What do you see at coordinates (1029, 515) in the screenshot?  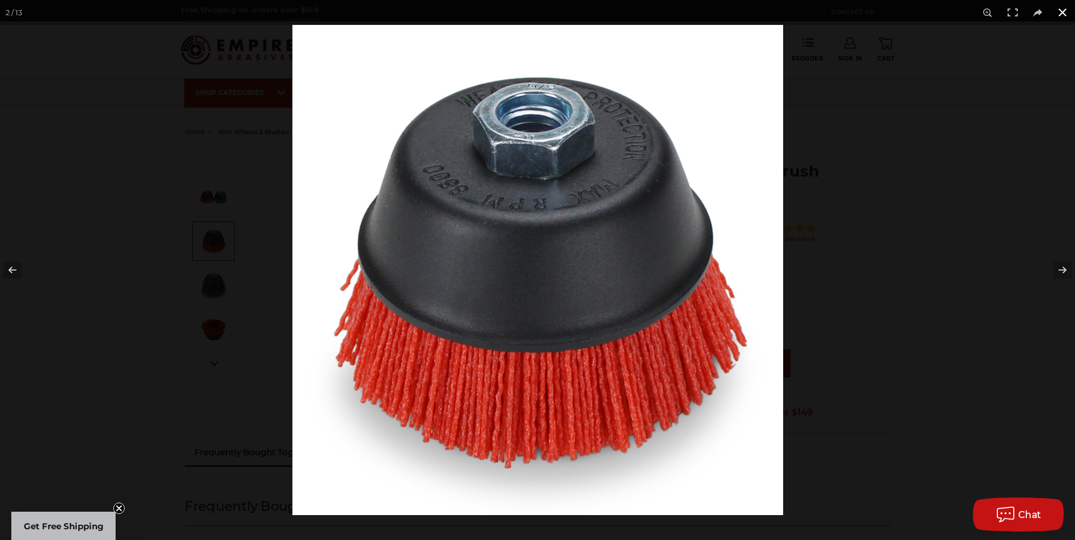 I see `span: Chat` at bounding box center [1029, 515].